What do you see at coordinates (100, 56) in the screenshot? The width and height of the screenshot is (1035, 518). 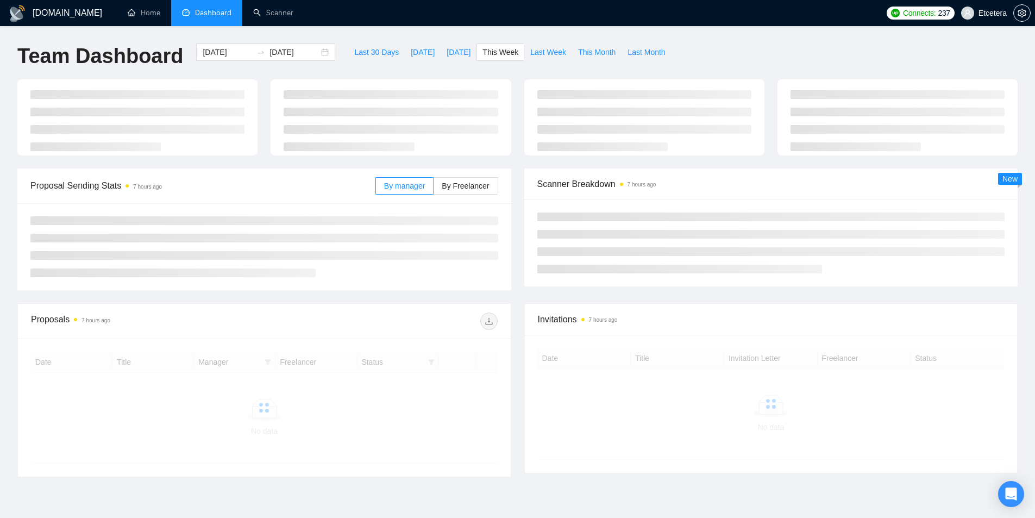 I see `h1: Team Dashboard` at bounding box center [100, 56].